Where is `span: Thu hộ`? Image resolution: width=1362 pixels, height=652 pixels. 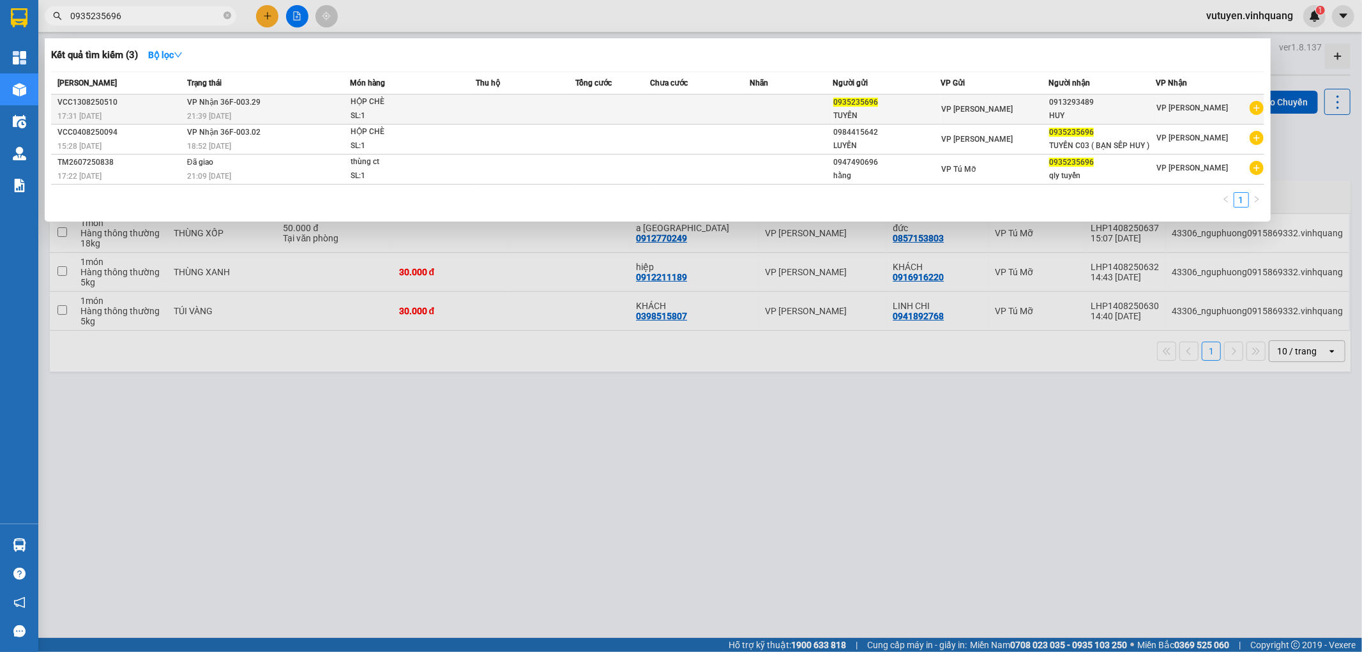 span: Thu hộ is located at coordinates (488, 83).